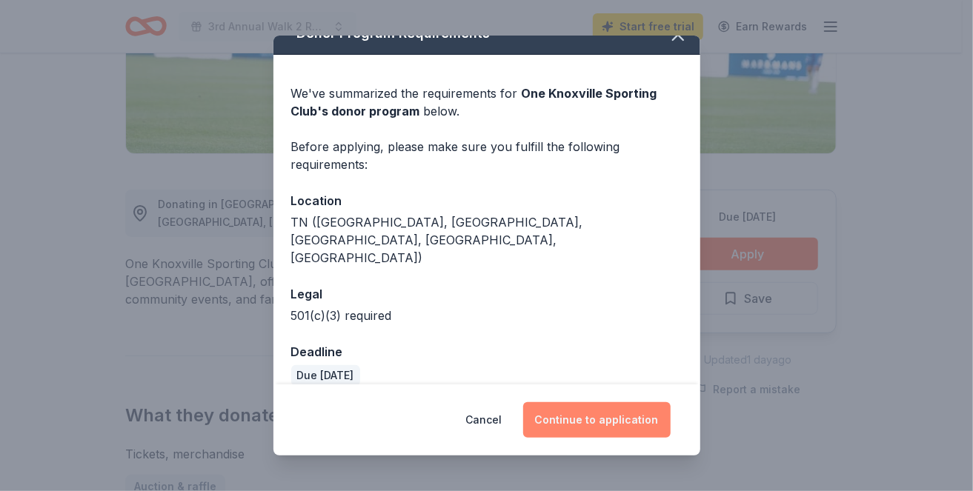  Describe the element at coordinates (487, 316) in the screenshot. I see `div: 501(c)(3) required` at that location.